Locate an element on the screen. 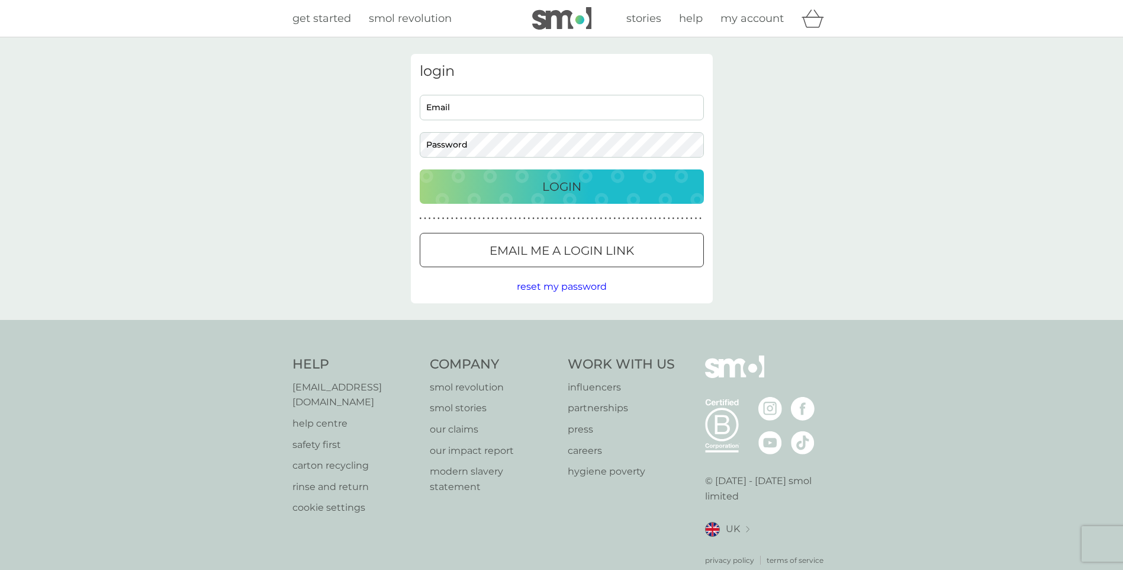  a: our claims is located at coordinates (493, 429).